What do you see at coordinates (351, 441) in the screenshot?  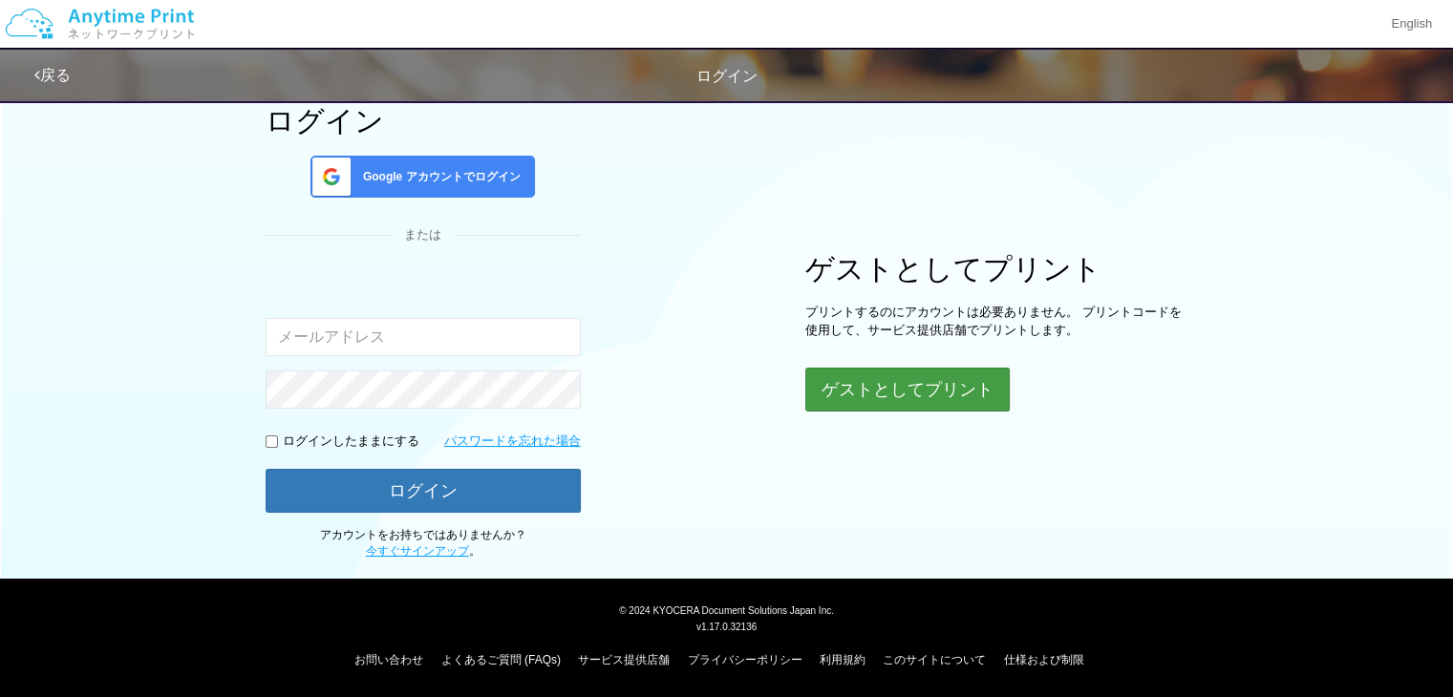 I see `p: ログインしたままにする` at bounding box center [351, 441].